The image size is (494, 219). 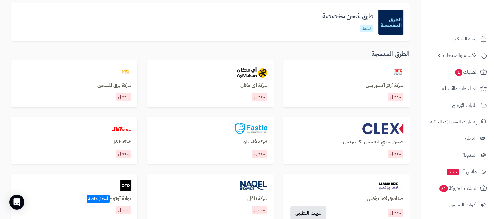 I want to click on span: المدونة, so click(x=470, y=155).